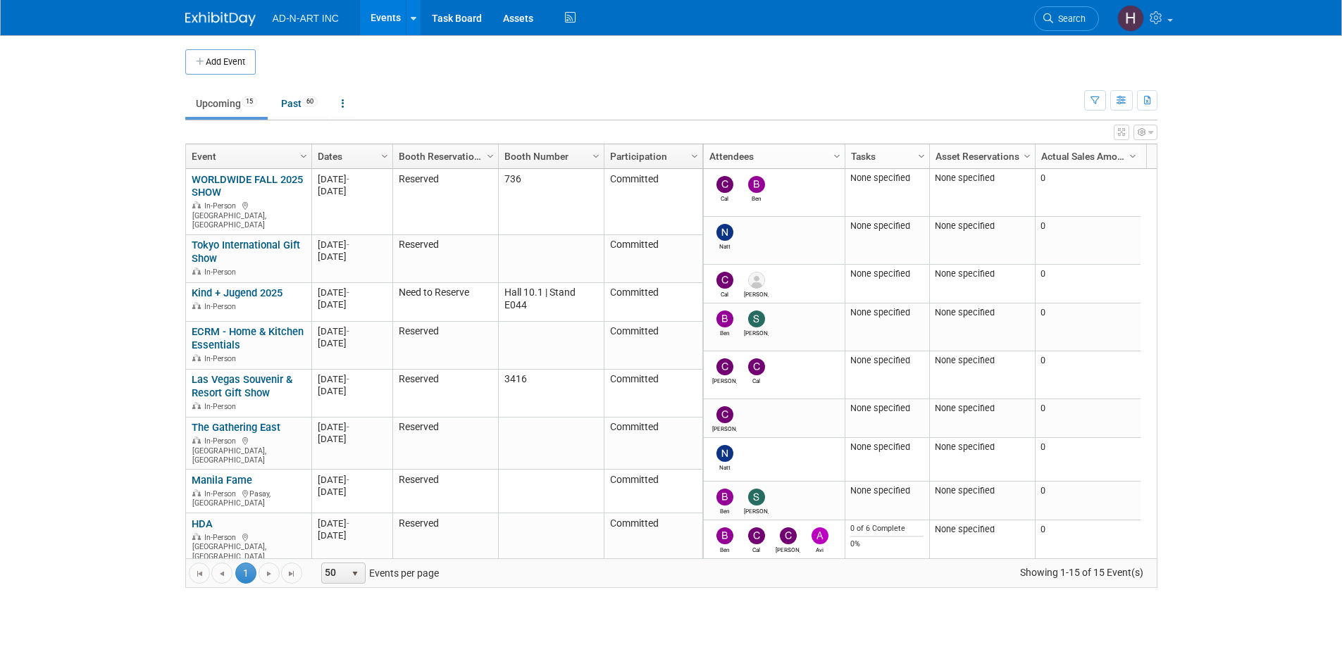 The height and width of the screenshot is (647, 1342). Describe the element at coordinates (269, 574) in the screenshot. I see `span: Go to the next page` at that location.